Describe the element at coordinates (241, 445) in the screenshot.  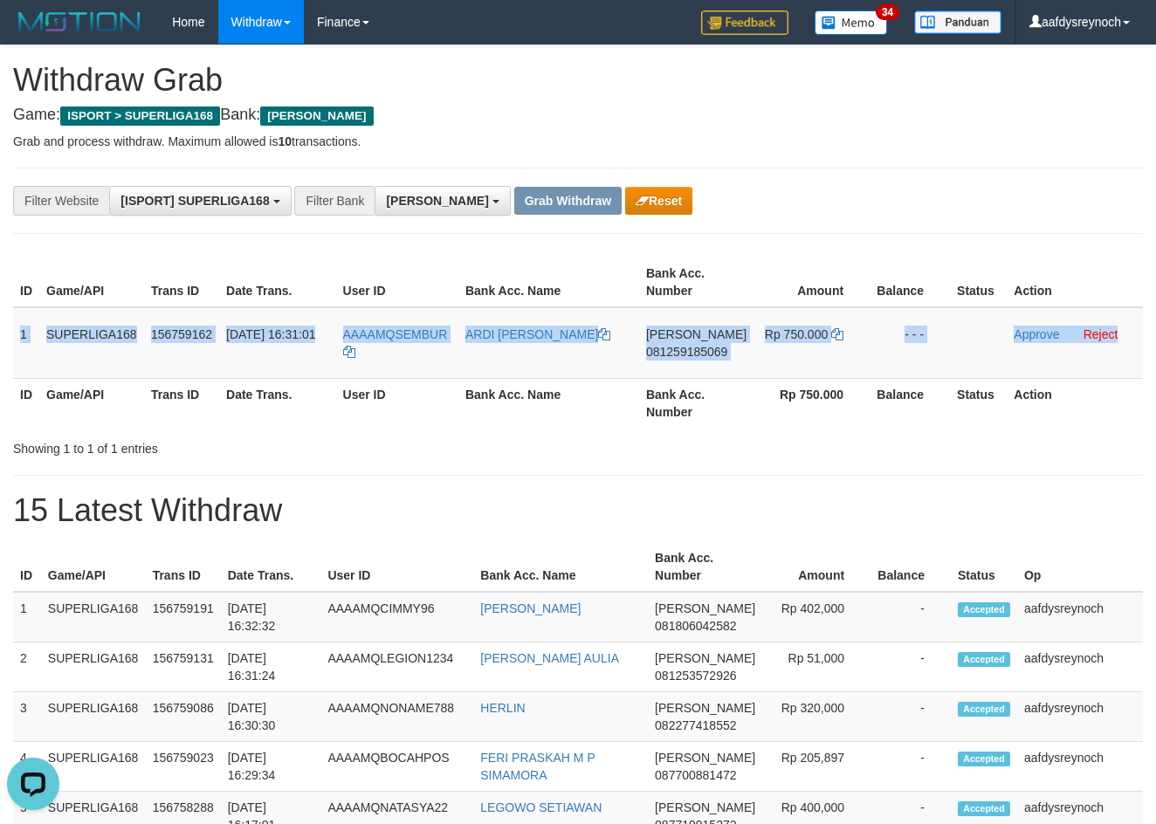
I see `div: Showing 1 to 1 of 1 entries` at that location.